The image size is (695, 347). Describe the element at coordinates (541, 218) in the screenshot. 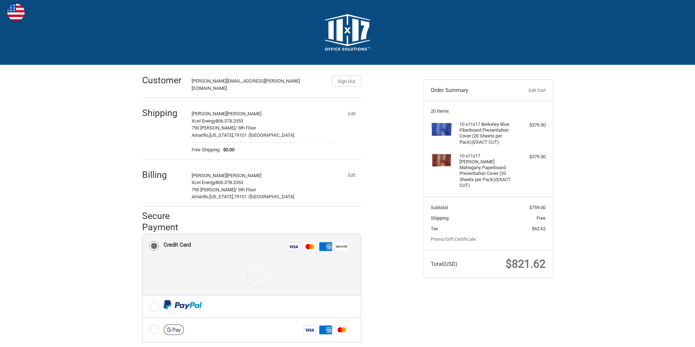

I see `span: Free` at that location.